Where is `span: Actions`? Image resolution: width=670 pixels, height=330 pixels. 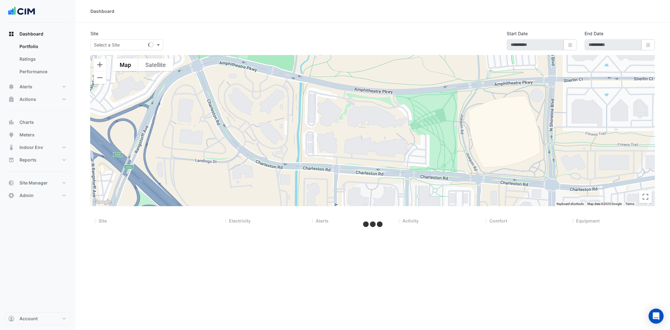
span: Actions is located at coordinates (28, 99).